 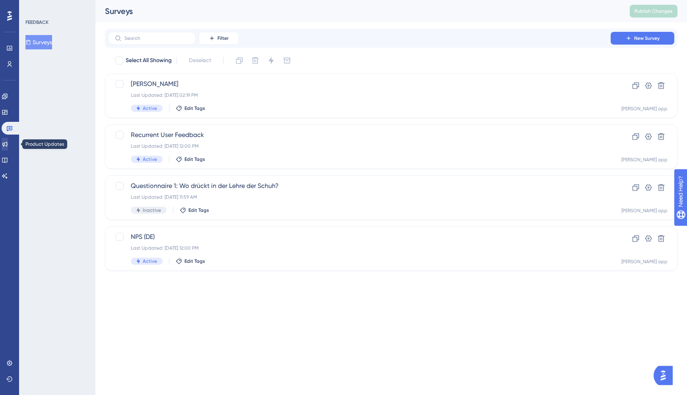 What do you see at coordinates (37, 22) in the screenshot?
I see `div: FEEDBACK` at bounding box center [37, 22].